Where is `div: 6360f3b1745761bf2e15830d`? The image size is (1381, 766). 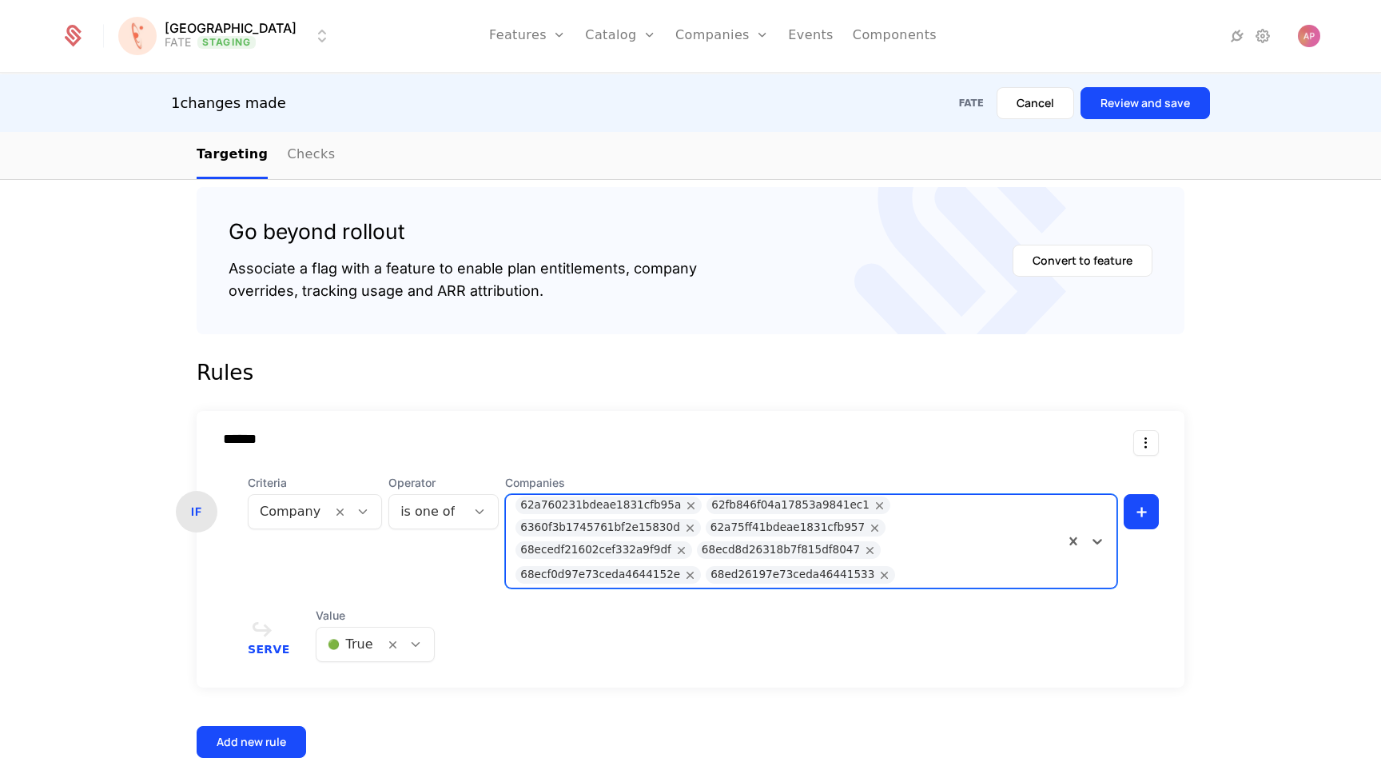
div: 6360f3b1745761bf2e15830d is located at coordinates (600, 528).